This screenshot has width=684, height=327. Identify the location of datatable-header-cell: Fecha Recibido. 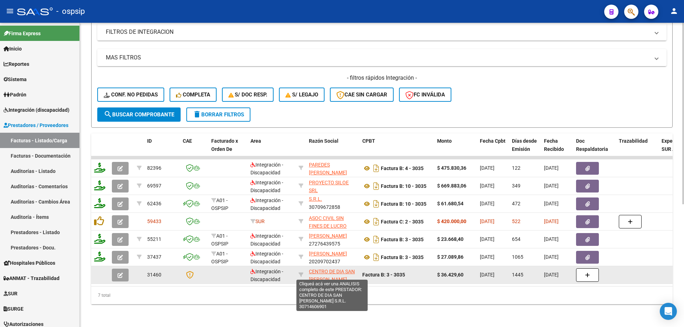
(557, 149).